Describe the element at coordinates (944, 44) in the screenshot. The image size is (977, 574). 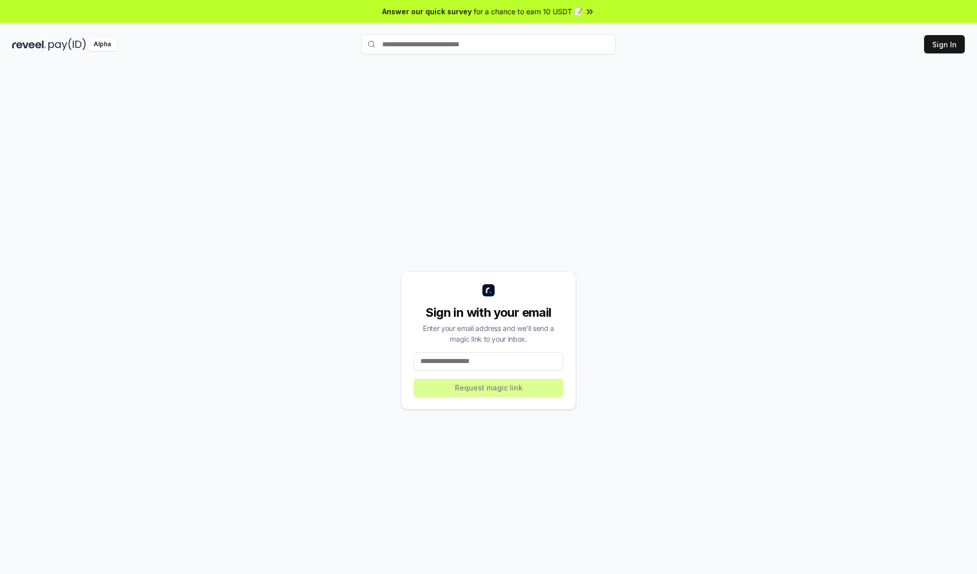
I see `button: Sign In` at that location.